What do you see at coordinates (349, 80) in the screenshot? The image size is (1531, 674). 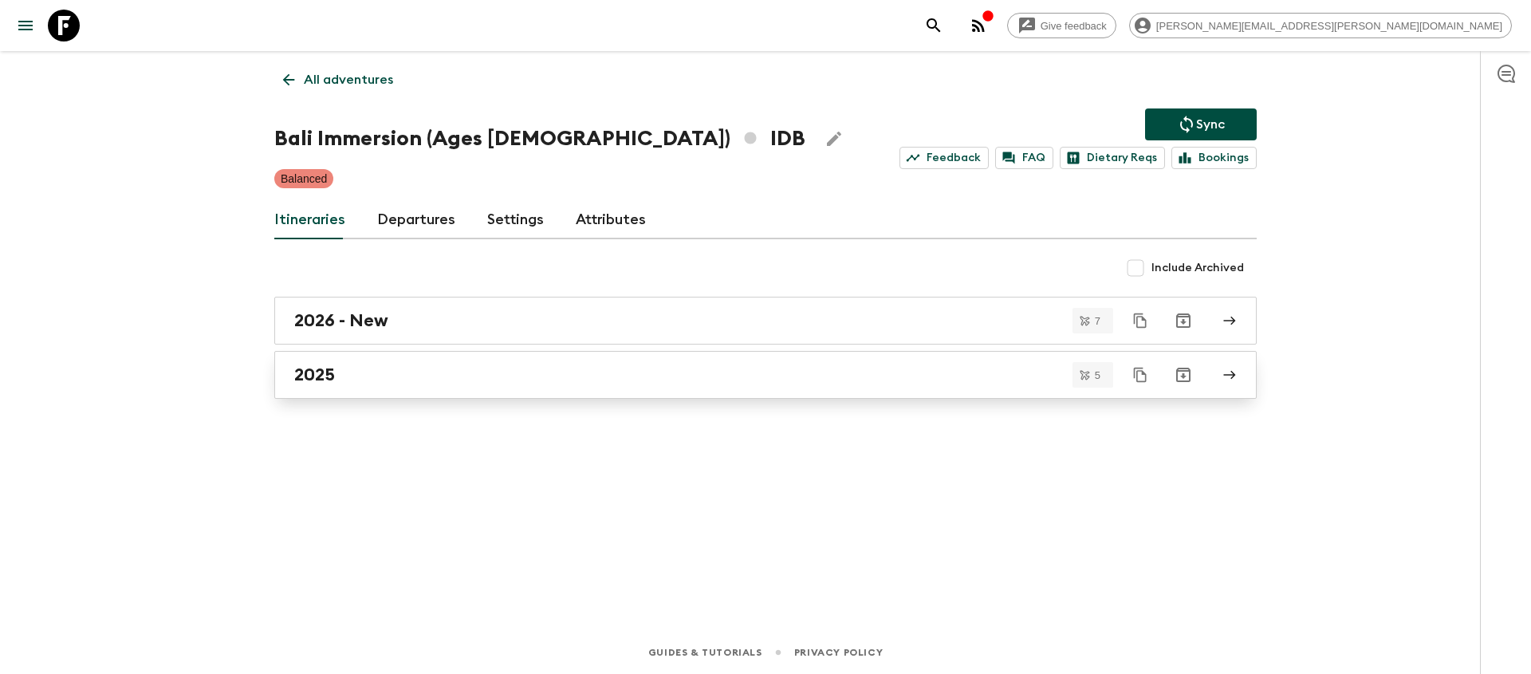 I see `p: All adventures` at bounding box center [349, 80].